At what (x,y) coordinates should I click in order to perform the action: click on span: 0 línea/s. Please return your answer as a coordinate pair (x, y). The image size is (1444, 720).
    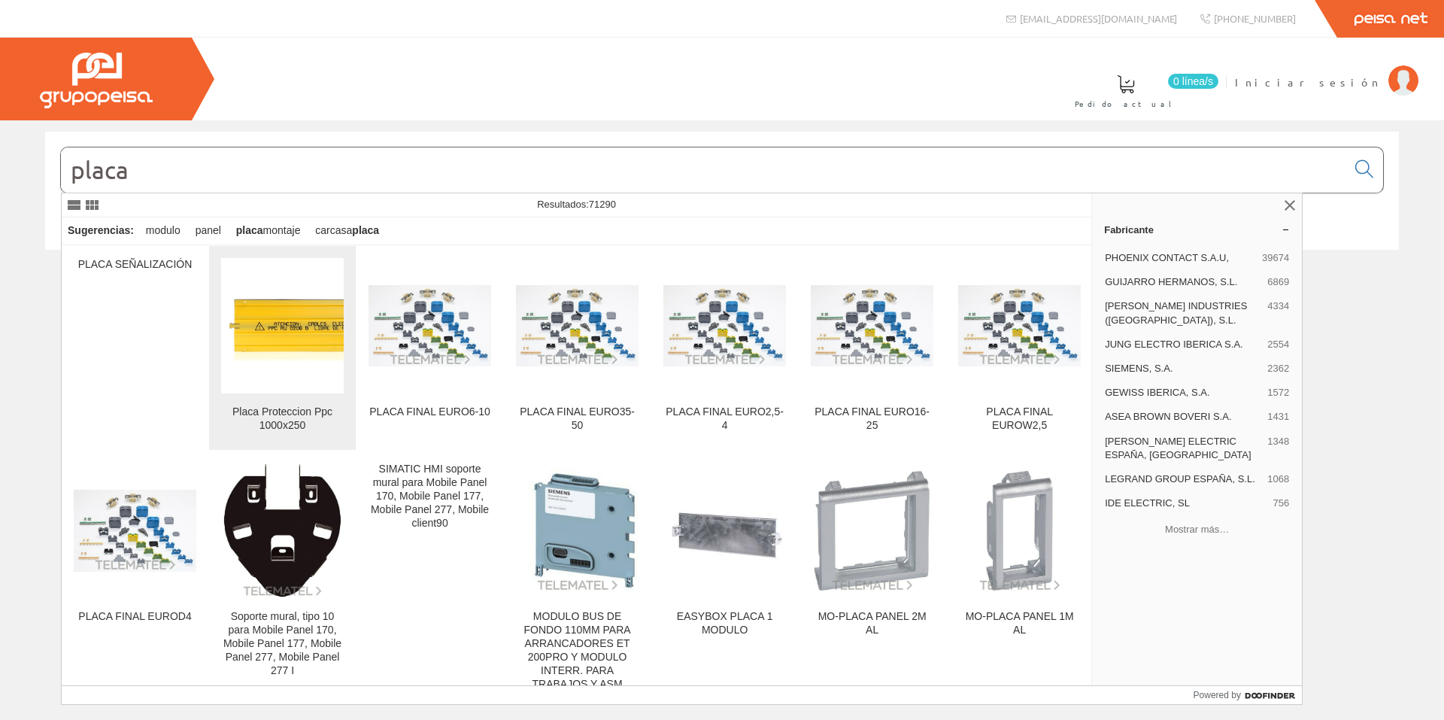
    Looking at the image, I should click on (1192, 81).